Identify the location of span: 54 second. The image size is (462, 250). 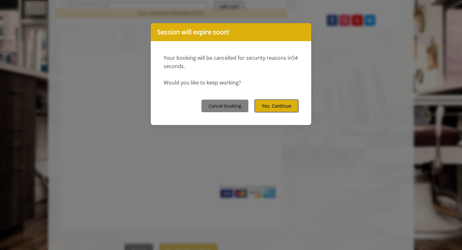
(231, 62).